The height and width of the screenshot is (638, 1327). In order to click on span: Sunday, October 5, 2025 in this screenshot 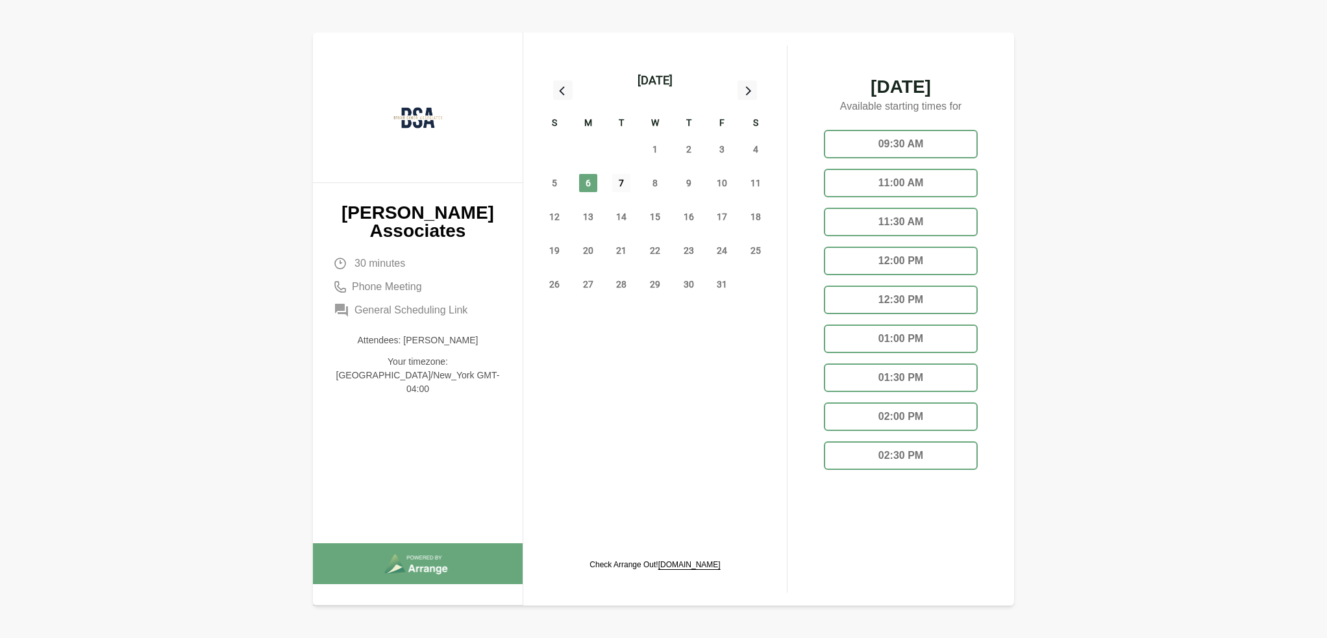, I will do `click(554, 183)`.